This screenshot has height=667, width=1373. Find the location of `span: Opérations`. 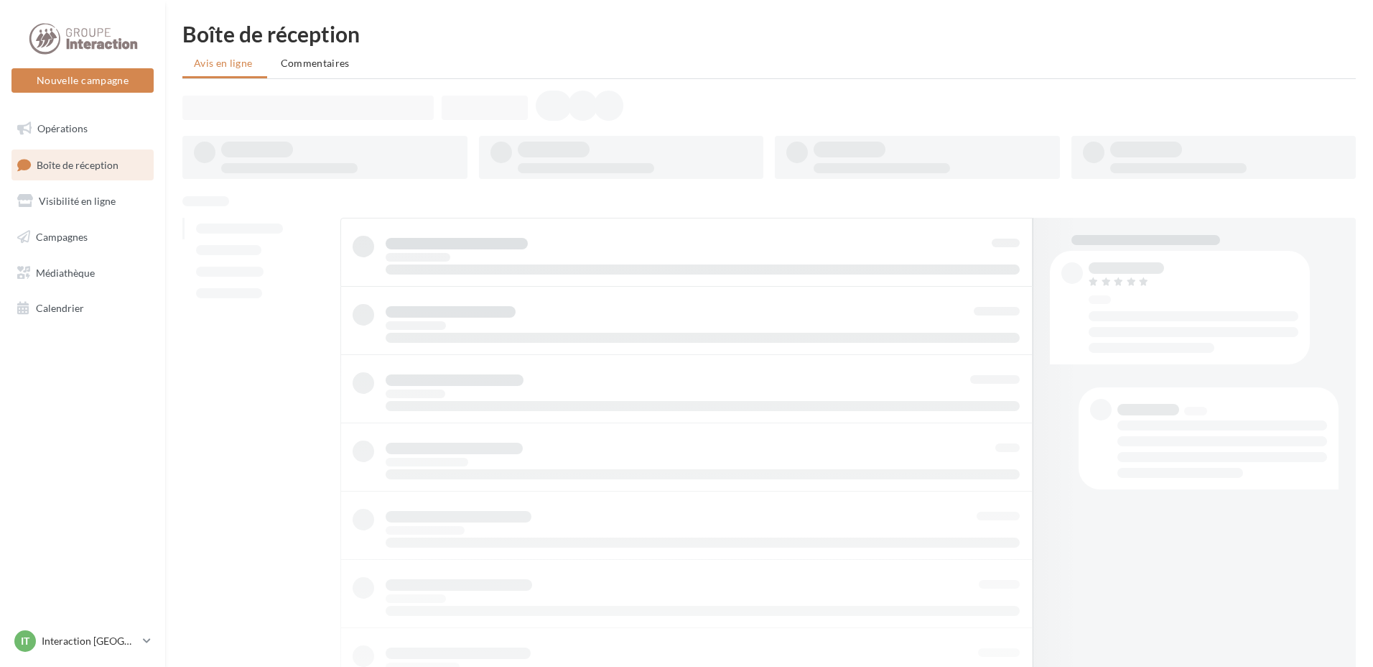

span: Opérations is located at coordinates (62, 128).